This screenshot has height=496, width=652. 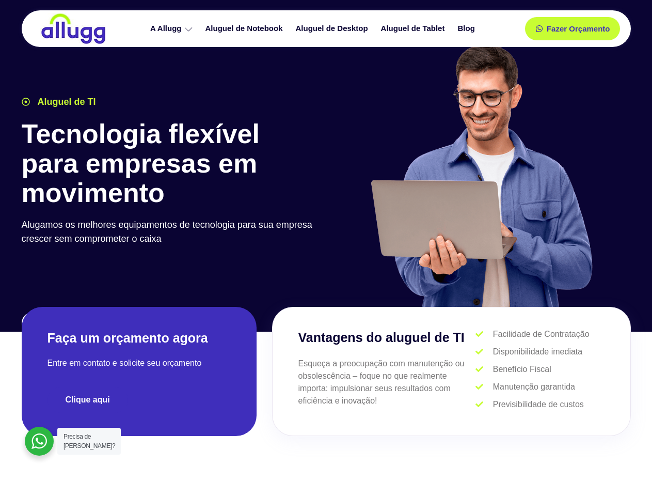 What do you see at coordinates (73, 28) in the screenshot?
I see `img: locação de TI é Allugg` at bounding box center [73, 28].